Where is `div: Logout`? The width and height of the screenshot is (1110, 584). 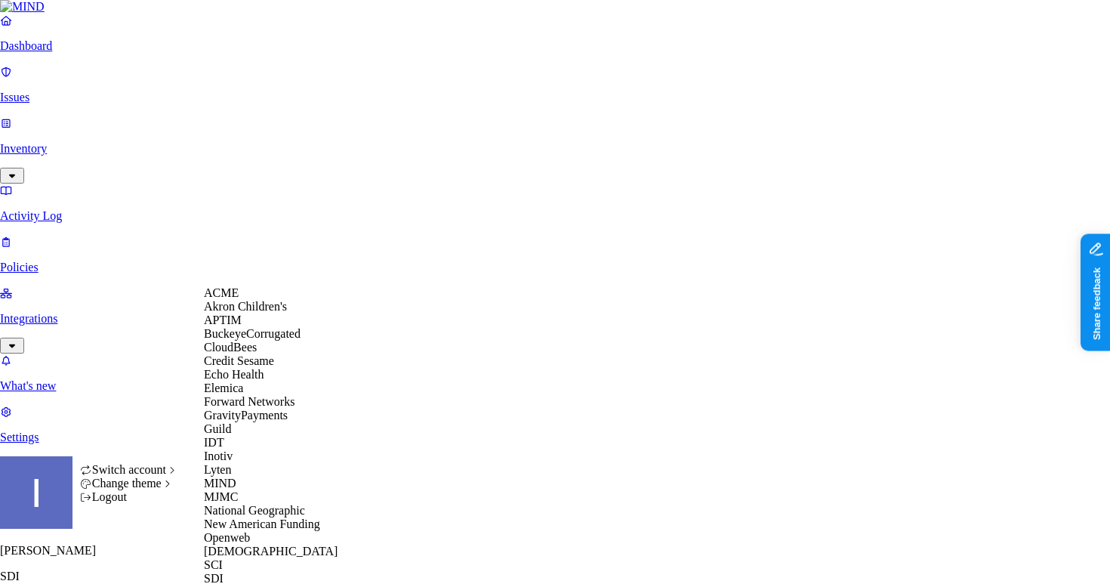 div: Logout is located at coordinates (129, 497).